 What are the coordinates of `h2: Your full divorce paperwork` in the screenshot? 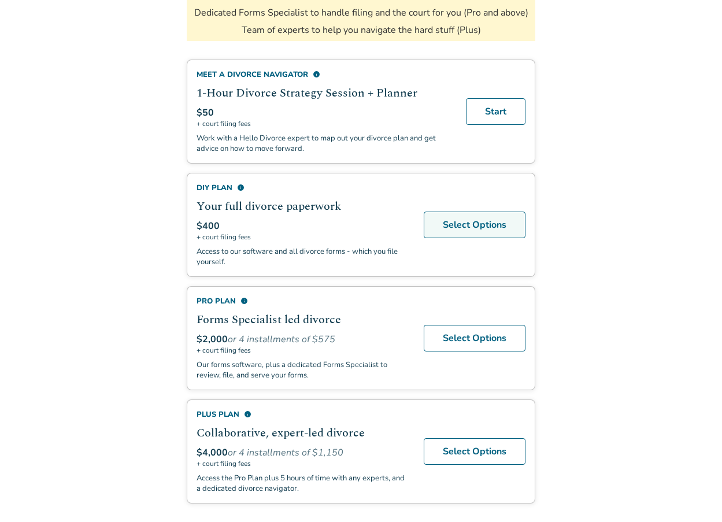 It's located at (303, 206).